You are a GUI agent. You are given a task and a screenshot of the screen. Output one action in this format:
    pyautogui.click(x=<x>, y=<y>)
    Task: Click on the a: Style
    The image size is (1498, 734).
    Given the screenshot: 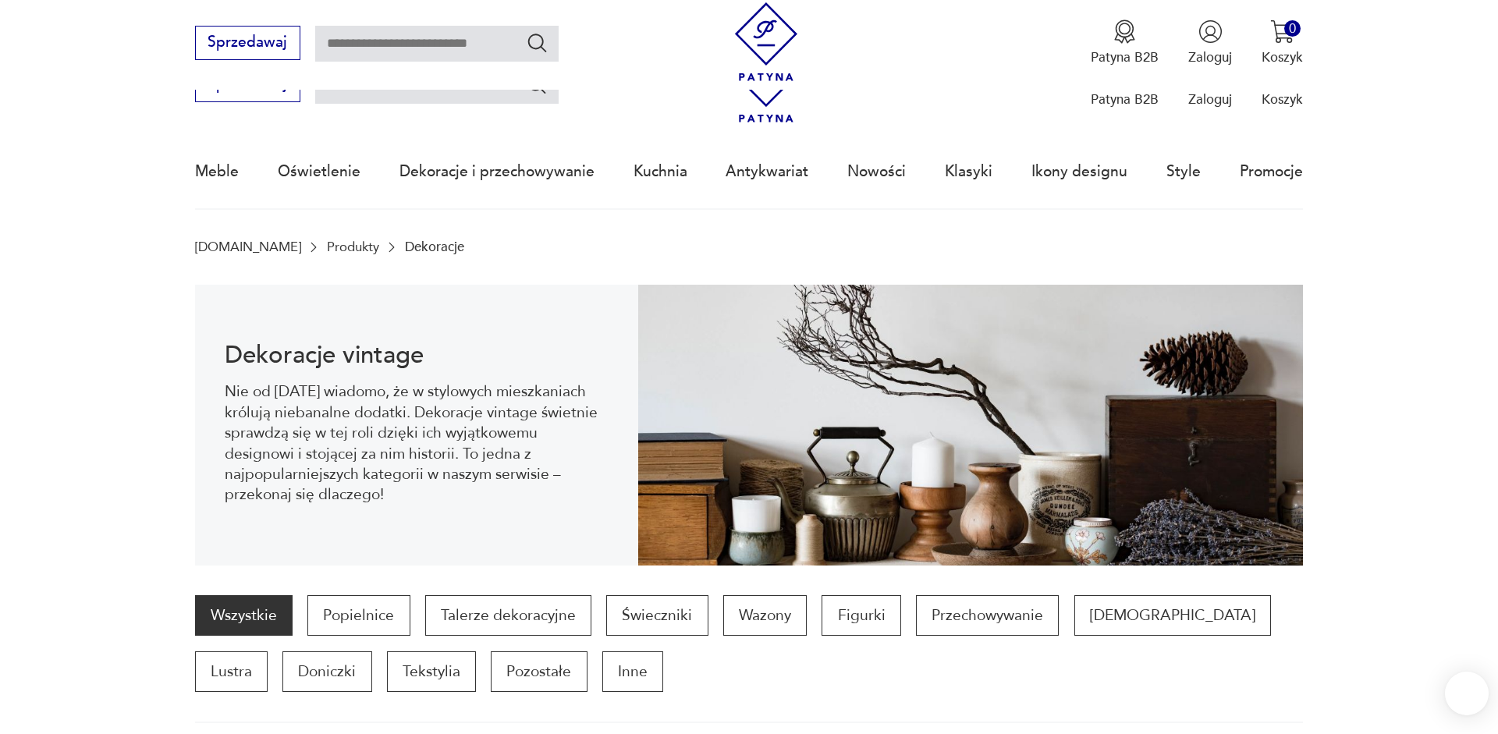 What is the action you would take?
    pyautogui.click(x=1183, y=172)
    